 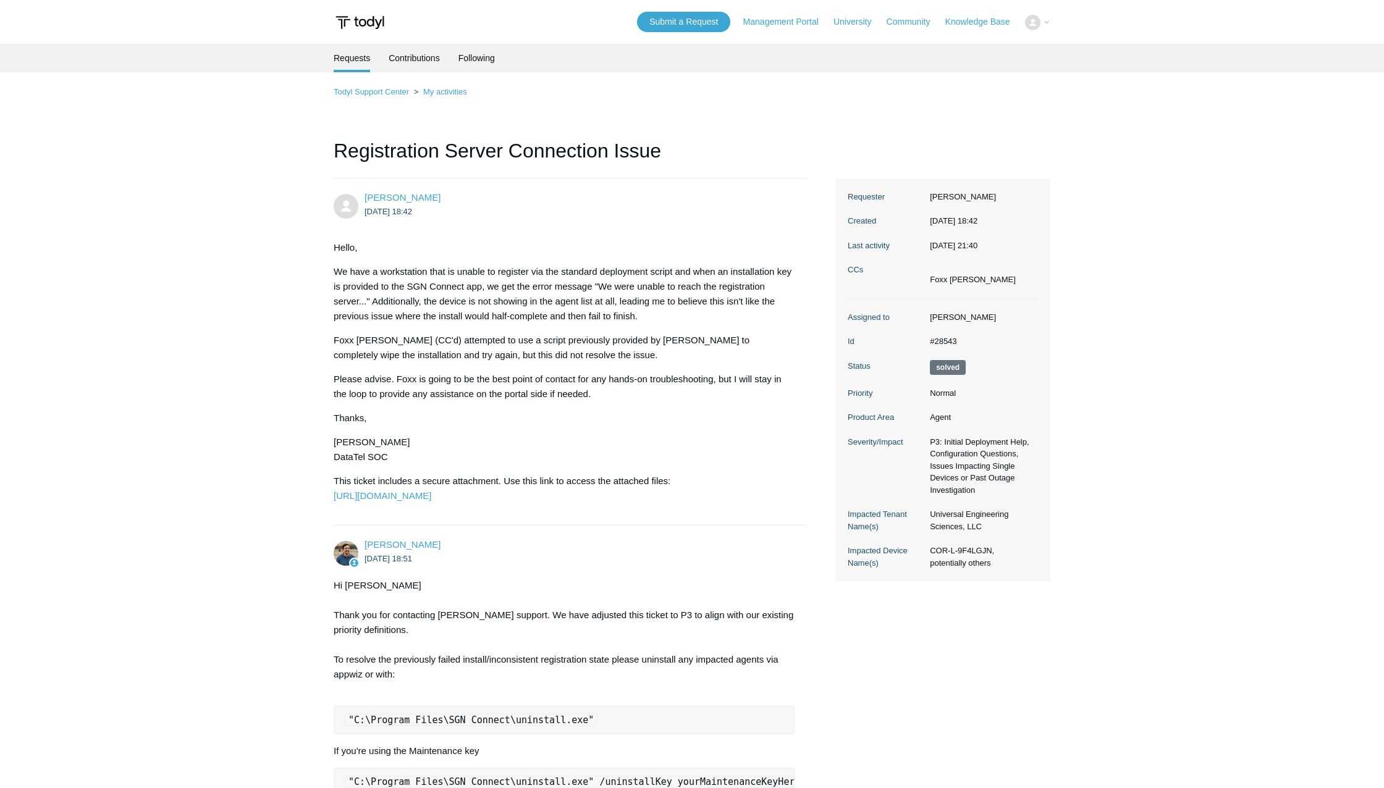 What do you see at coordinates (885, 246) in the screenshot?
I see `dt: Last activity` at bounding box center [885, 246].